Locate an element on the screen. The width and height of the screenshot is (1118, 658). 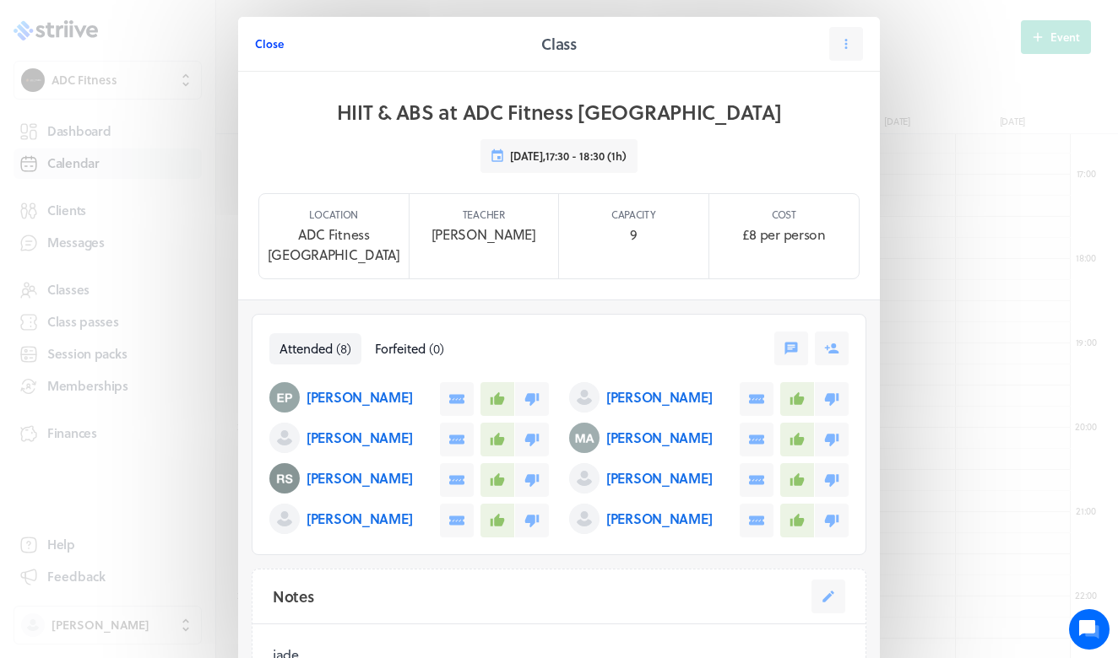
button: New conversation is located at coordinates (169, 214).